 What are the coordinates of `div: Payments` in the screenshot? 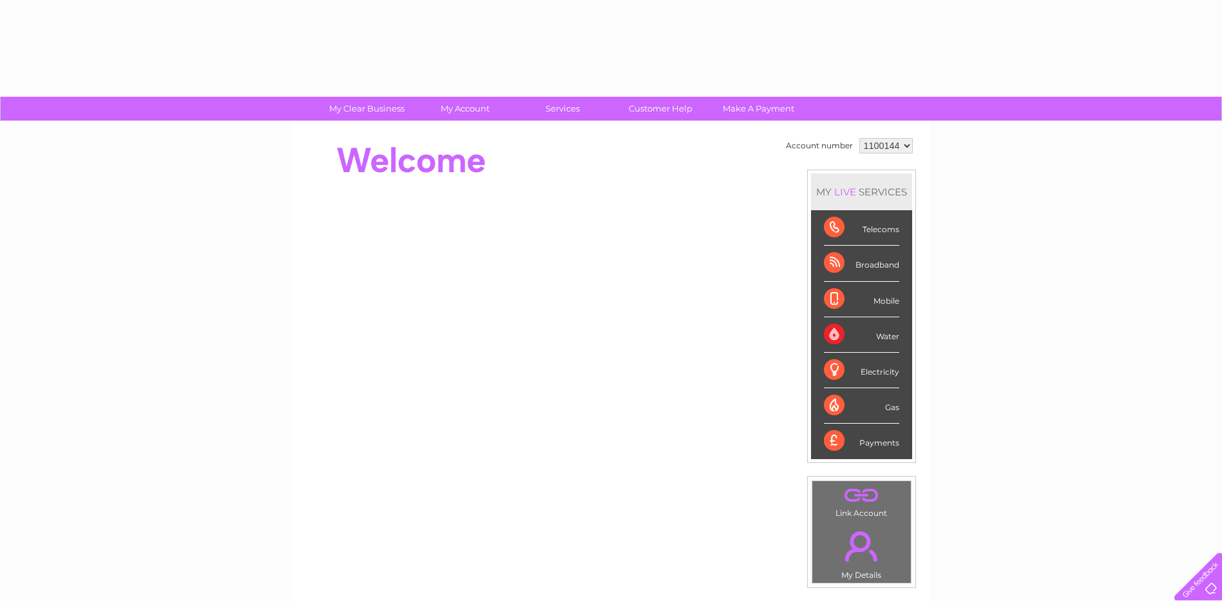 It's located at (862, 441).